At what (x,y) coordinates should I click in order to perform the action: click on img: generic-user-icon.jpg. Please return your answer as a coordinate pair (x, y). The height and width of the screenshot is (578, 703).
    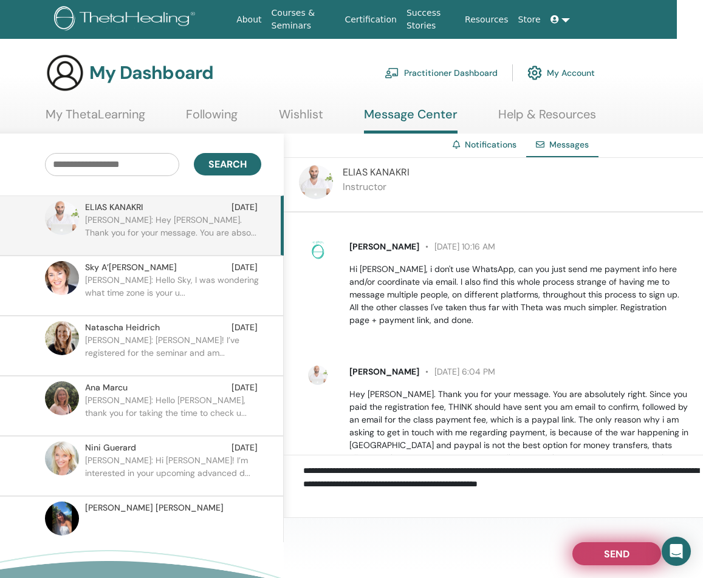
    Looking at the image, I should click on (65, 73).